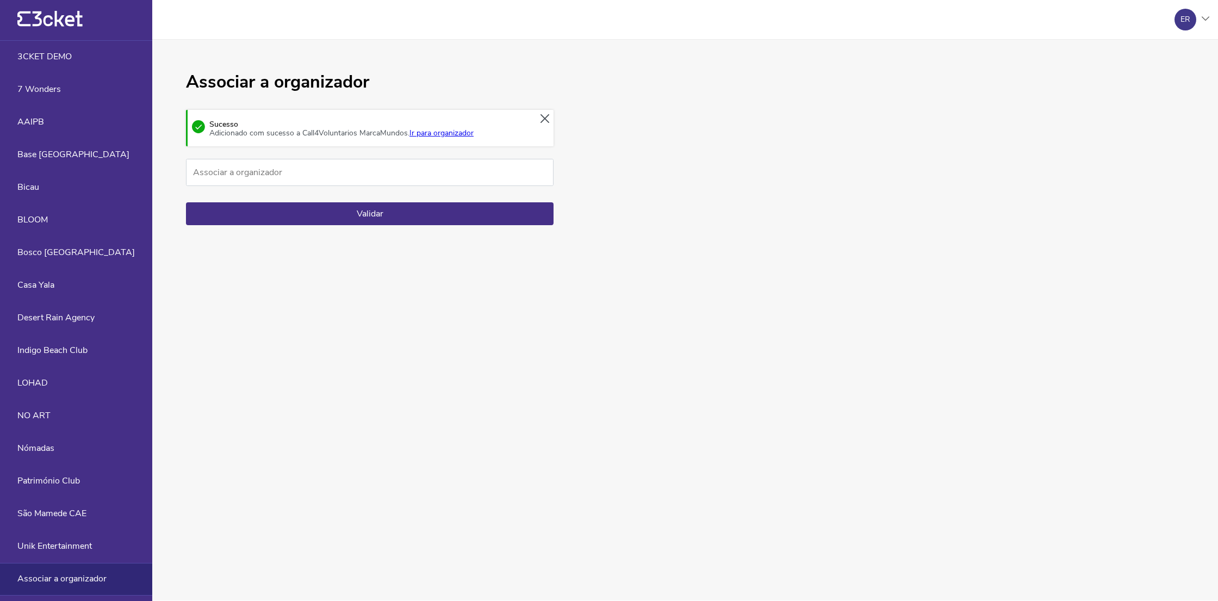 This screenshot has width=1218, height=601. I want to click on span: Associar a organizador, so click(62, 578).